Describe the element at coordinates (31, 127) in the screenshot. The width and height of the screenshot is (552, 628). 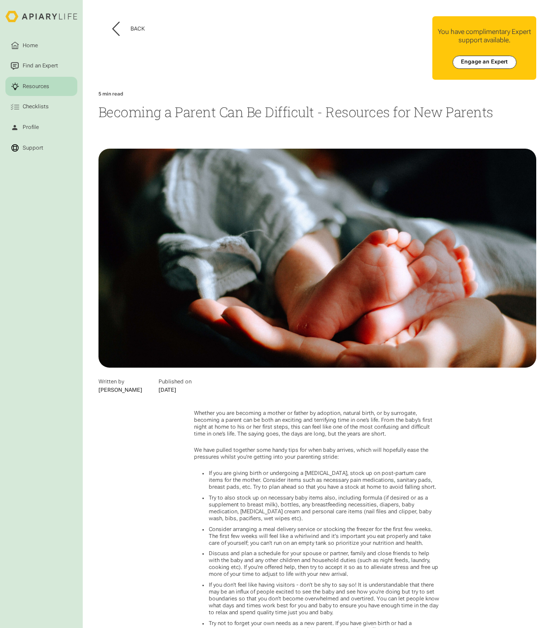
I see `div: Profile` at that location.